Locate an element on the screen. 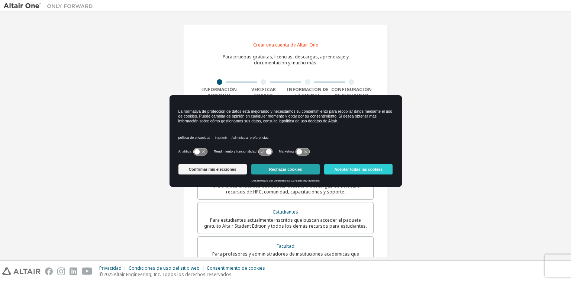  img: Altair Uno is located at coordinates (50, 6).